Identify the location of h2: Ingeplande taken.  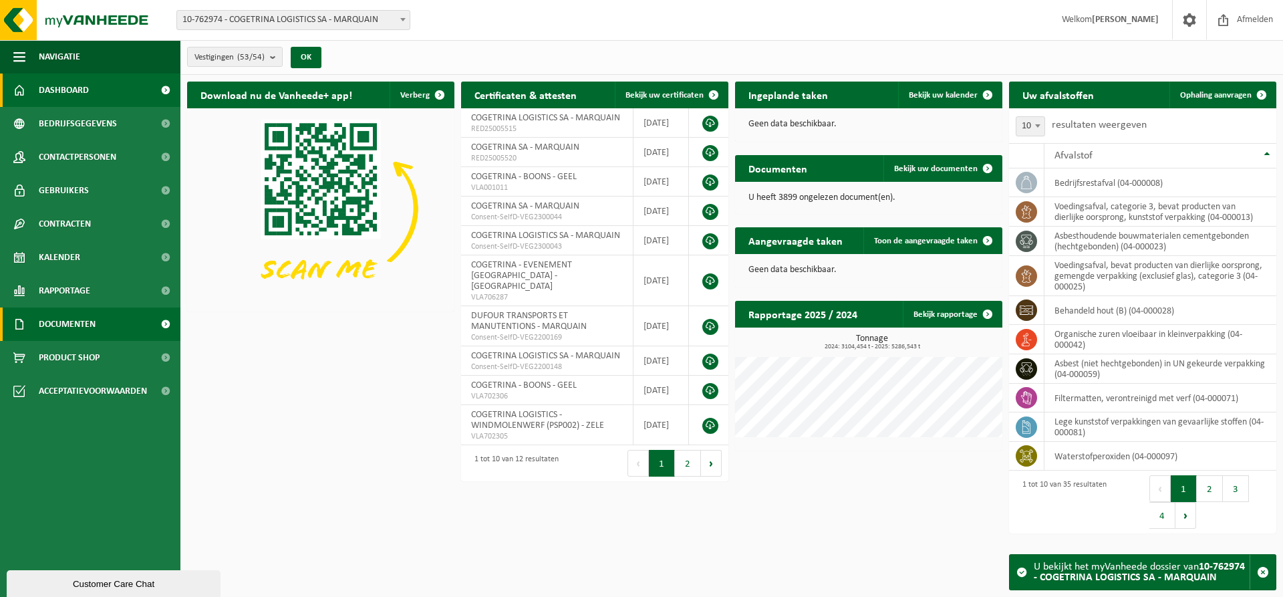
(788, 94).